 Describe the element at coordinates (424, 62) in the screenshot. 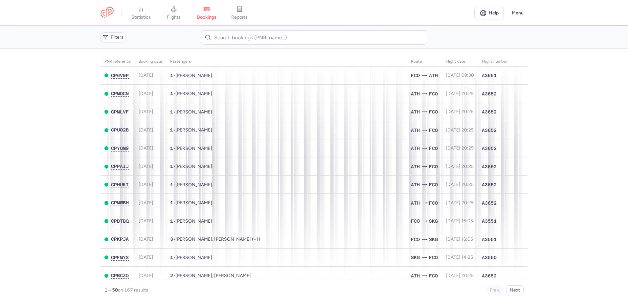

I see `th: Route` at that location.